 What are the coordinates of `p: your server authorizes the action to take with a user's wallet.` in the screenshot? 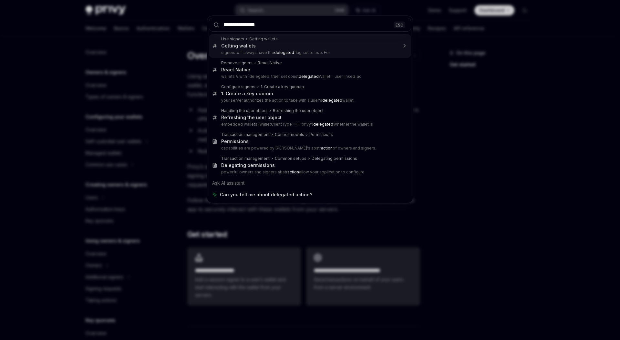 It's located at (309, 100).